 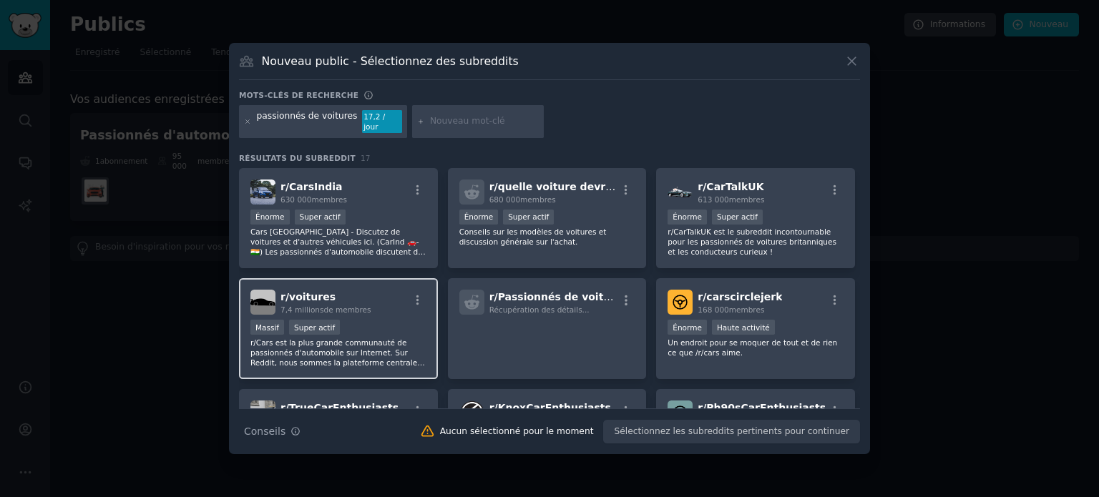 What do you see at coordinates (554, 408) in the screenshot?
I see `font: KnoxCarEnthusiasts` at bounding box center [554, 408].